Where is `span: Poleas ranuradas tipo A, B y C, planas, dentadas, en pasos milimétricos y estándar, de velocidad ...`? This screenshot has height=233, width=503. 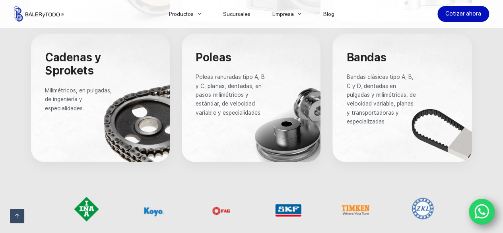 span: Poleas ranuradas tipo A, B y C, planas, dentadas, en pasos milimétricos y estándar, de velocidad ... is located at coordinates (231, 94).